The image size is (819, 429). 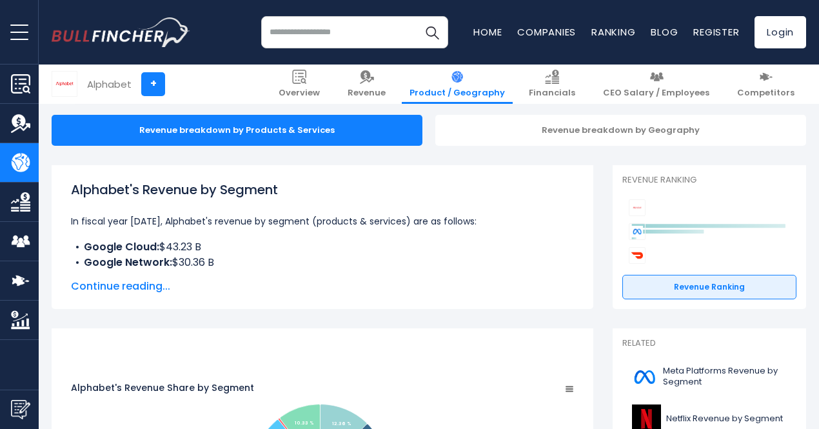 I want to click on span: Financials, so click(x=552, y=93).